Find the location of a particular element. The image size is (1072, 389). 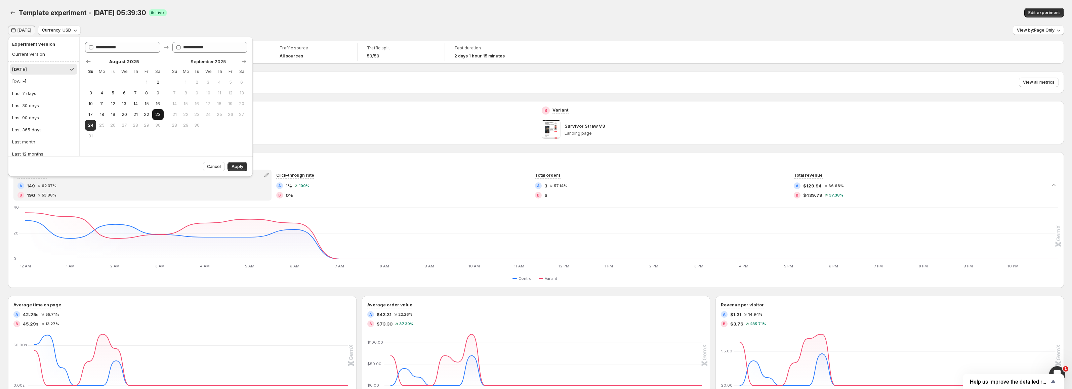

span: 12 is located at coordinates (113, 104).